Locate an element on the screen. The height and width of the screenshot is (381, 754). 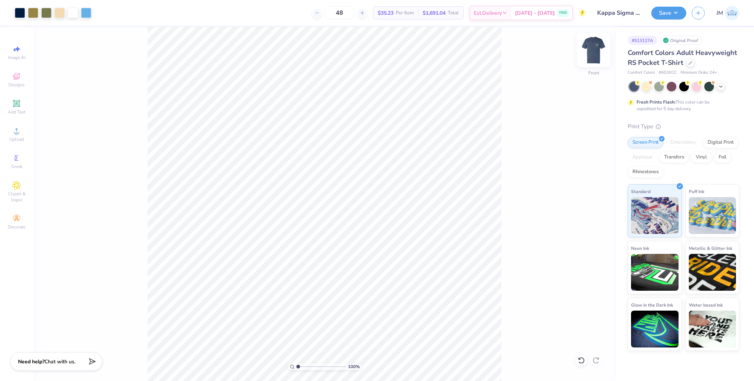
span: Per Item is located at coordinates (405, 13).